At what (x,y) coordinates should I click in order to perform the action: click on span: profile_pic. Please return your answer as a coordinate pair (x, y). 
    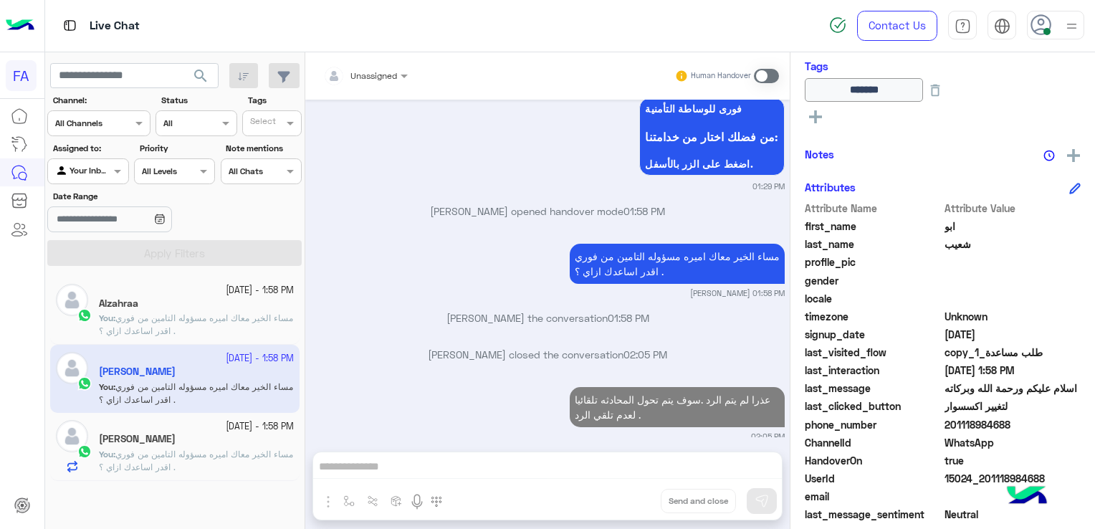
    Looking at the image, I should click on (873, 262).